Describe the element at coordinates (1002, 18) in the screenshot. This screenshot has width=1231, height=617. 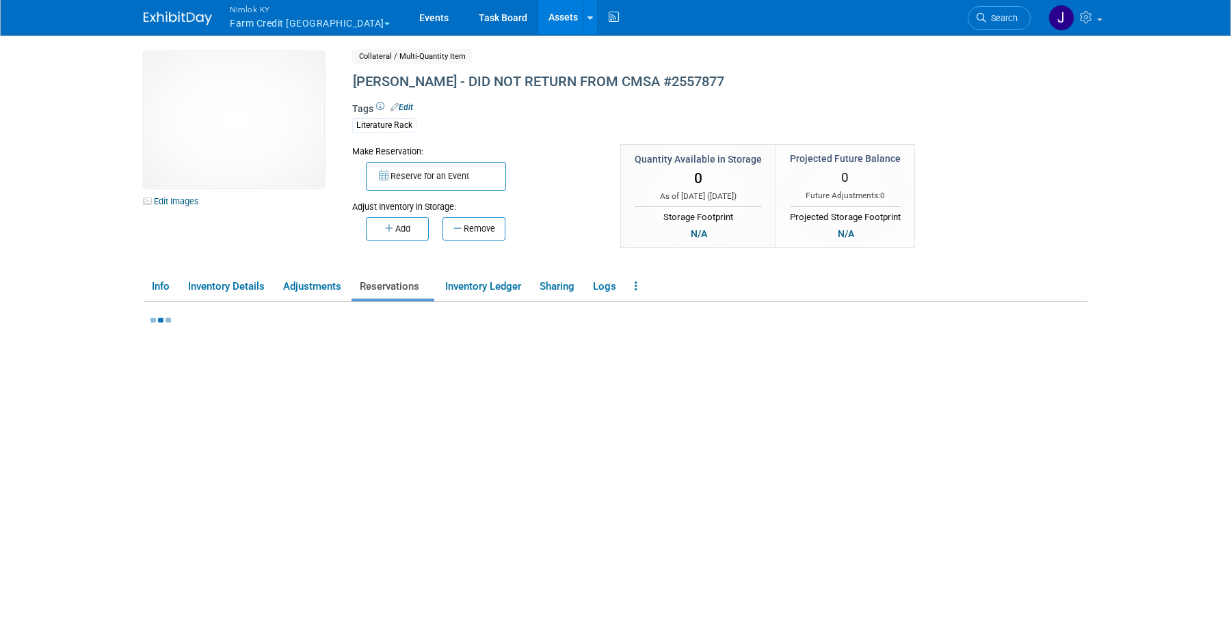
I see `span: Search` at that location.